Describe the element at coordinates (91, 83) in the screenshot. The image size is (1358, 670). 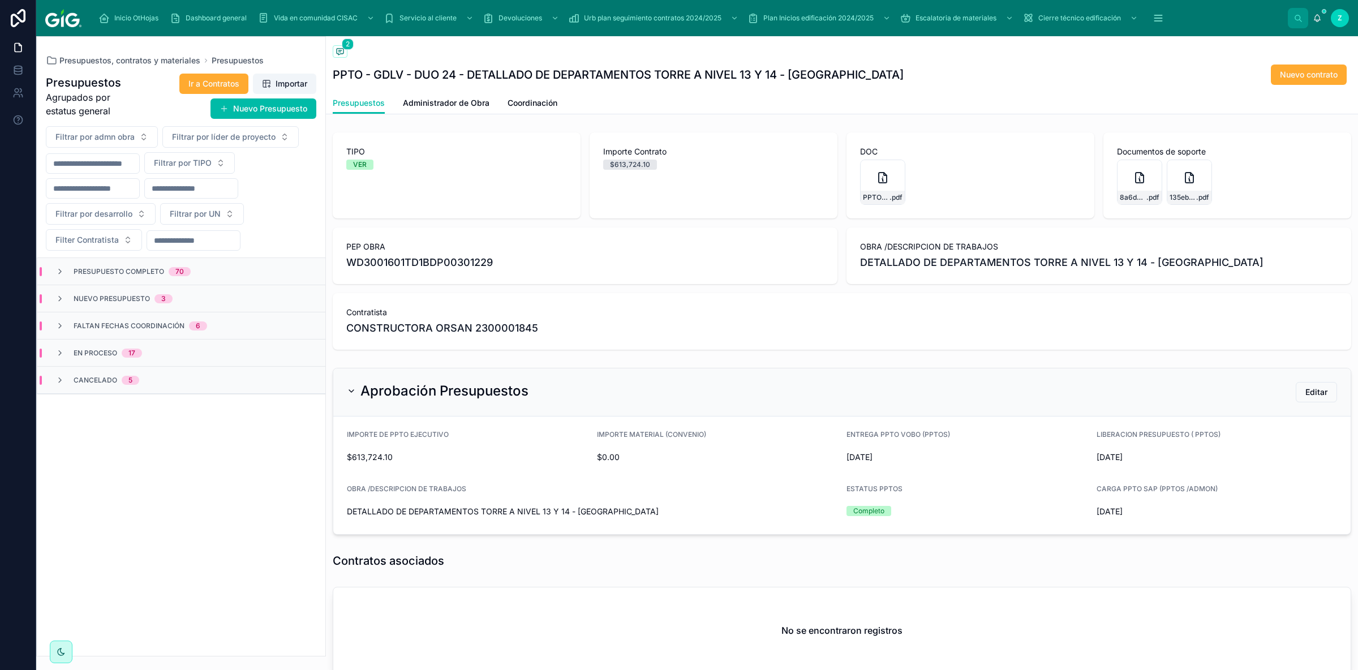
I see `h1: Presupuestos` at that location.